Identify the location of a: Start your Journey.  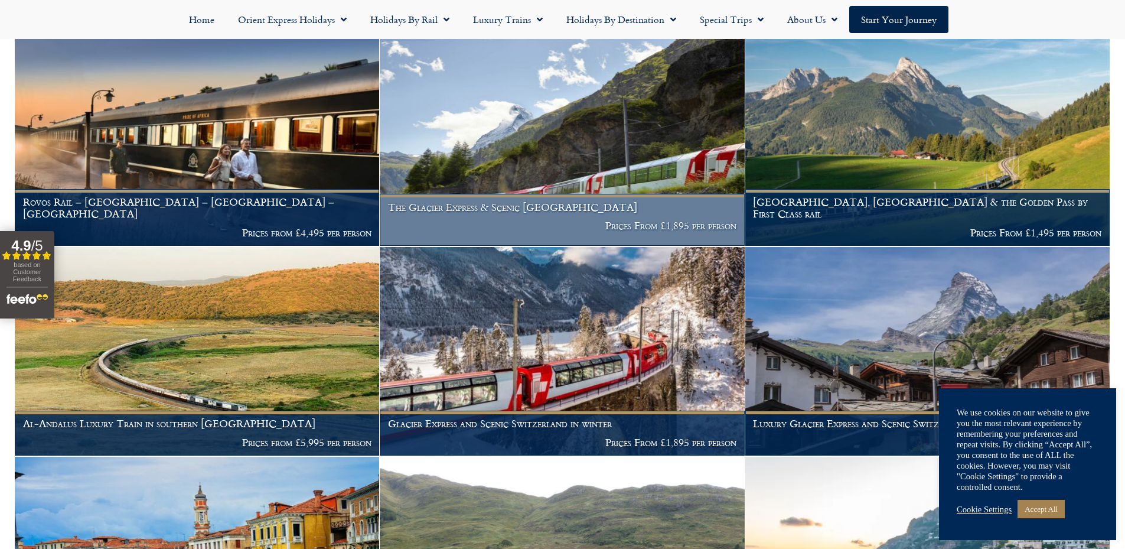
(899, 19).